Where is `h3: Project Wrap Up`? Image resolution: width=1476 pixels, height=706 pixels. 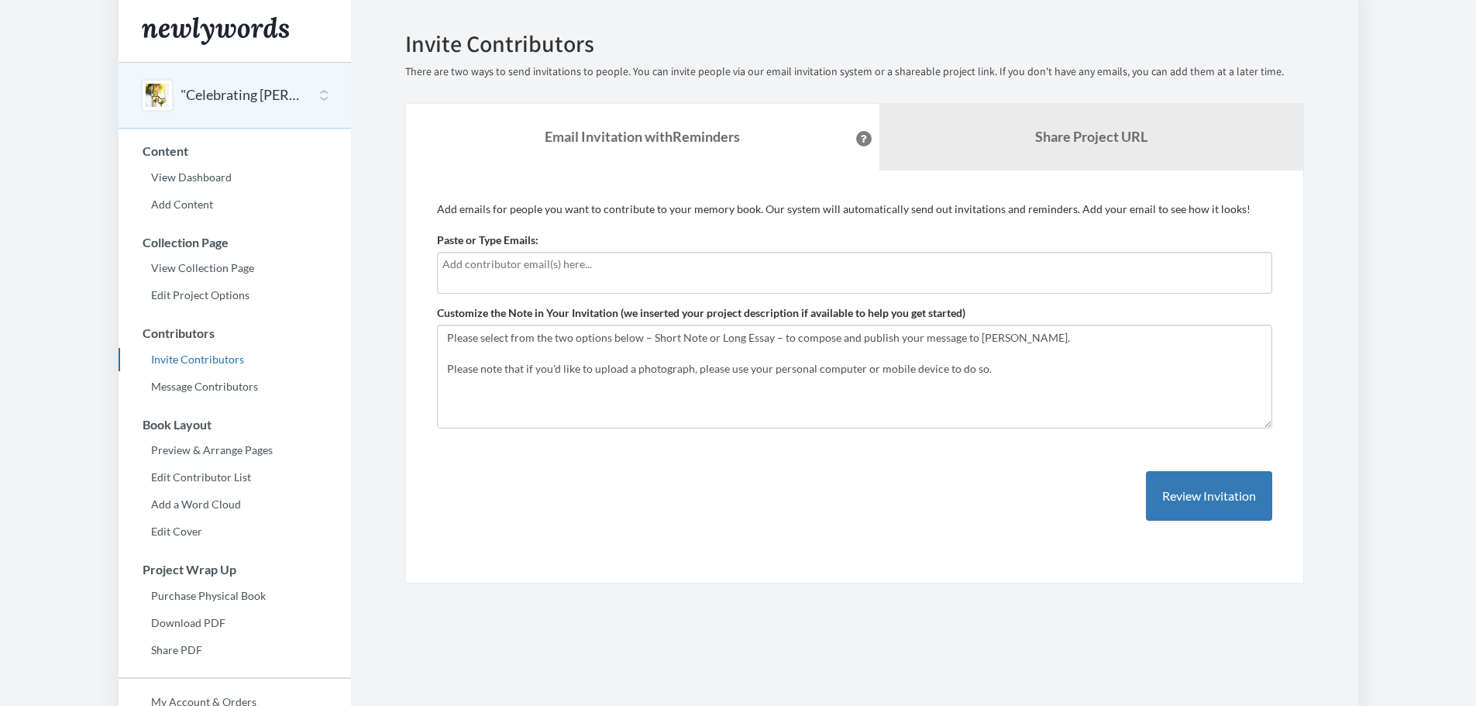 h3: Project Wrap Up is located at coordinates (235, 569).